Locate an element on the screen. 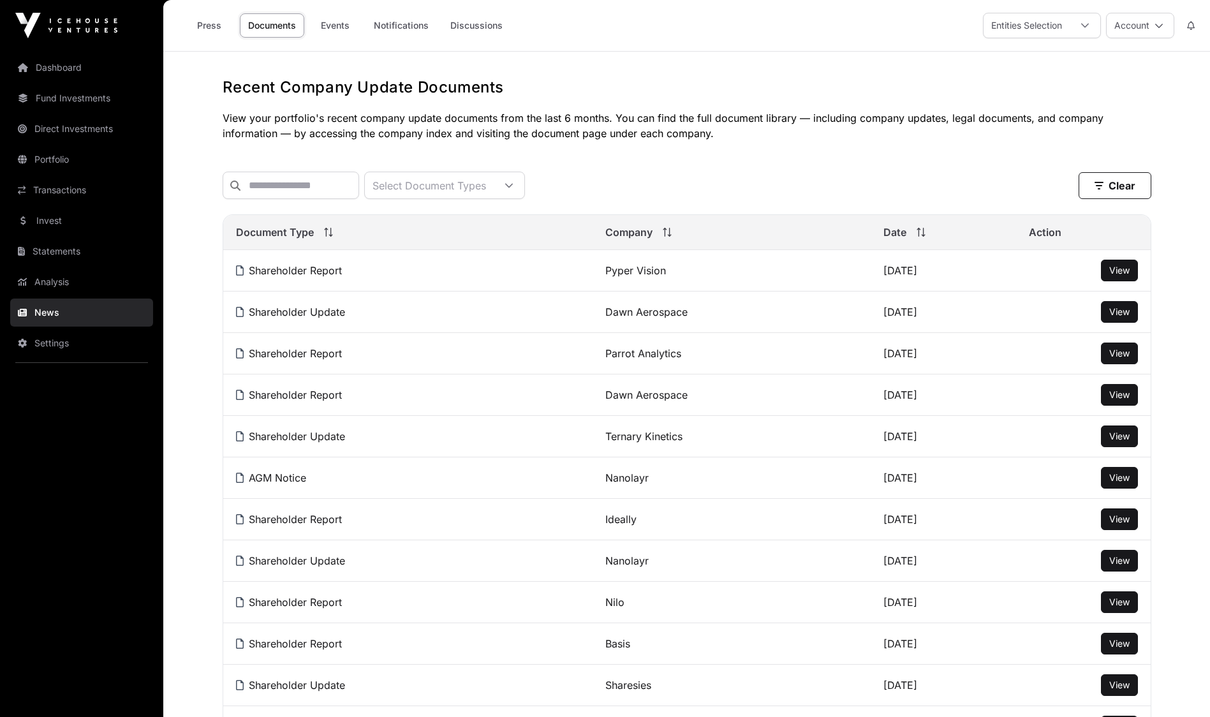 This screenshot has height=717, width=1210. a: Settings is located at coordinates (82, 343).